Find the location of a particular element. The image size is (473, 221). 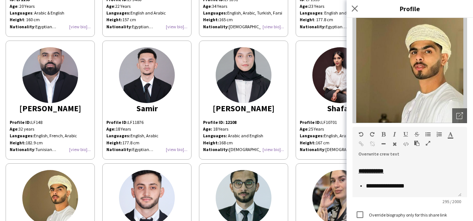

span: 25 Years is located at coordinates (316, 129).